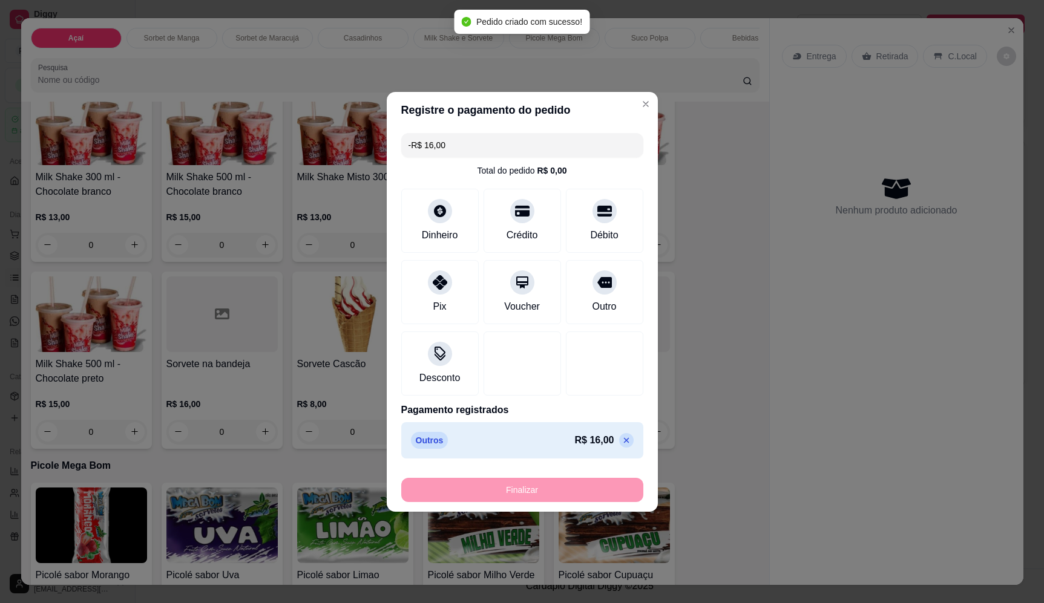  I want to click on div: Total do pedido, so click(522, 171).